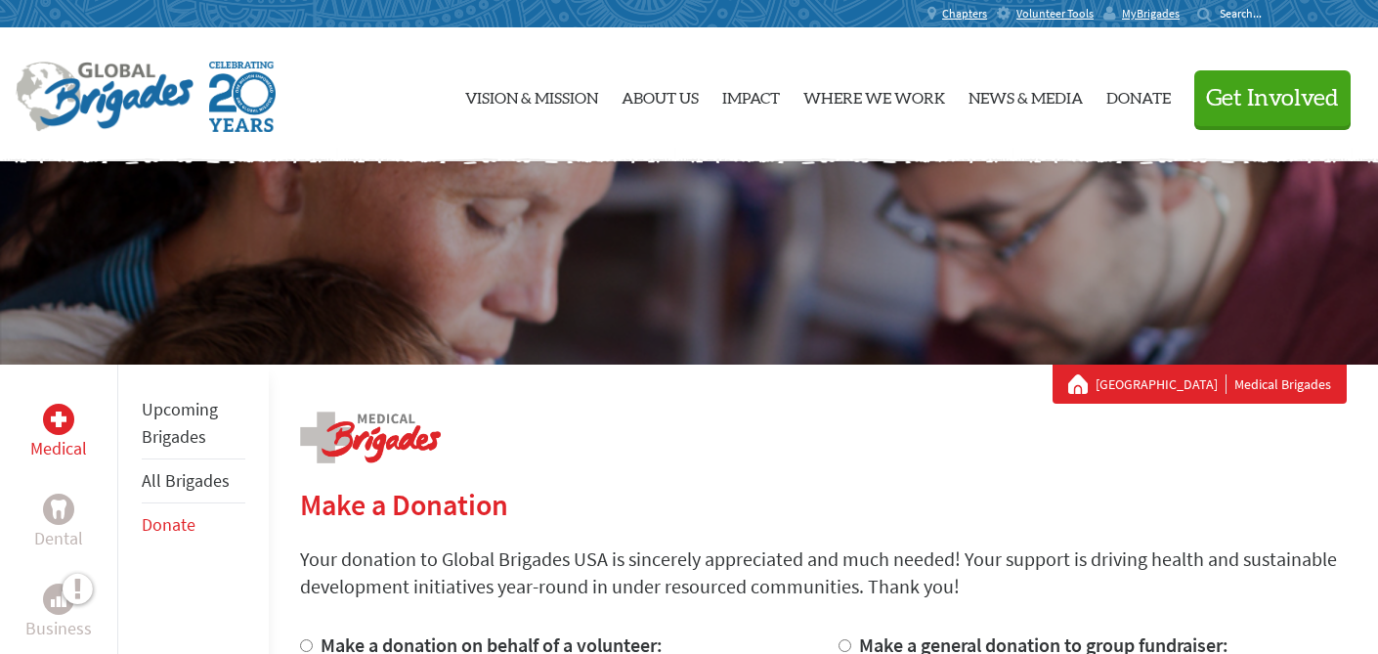 This screenshot has width=1378, height=654. I want to click on p: Dental, so click(59, 538).